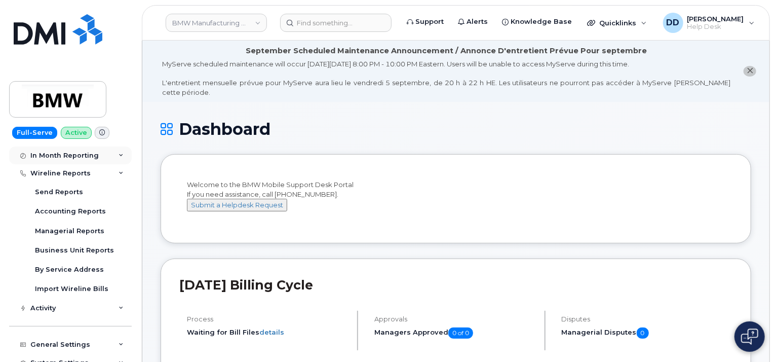 The width and height of the screenshot is (775, 362). What do you see at coordinates (750, 71) in the screenshot?
I see `button: close notification` at bounding box center [750, 71].